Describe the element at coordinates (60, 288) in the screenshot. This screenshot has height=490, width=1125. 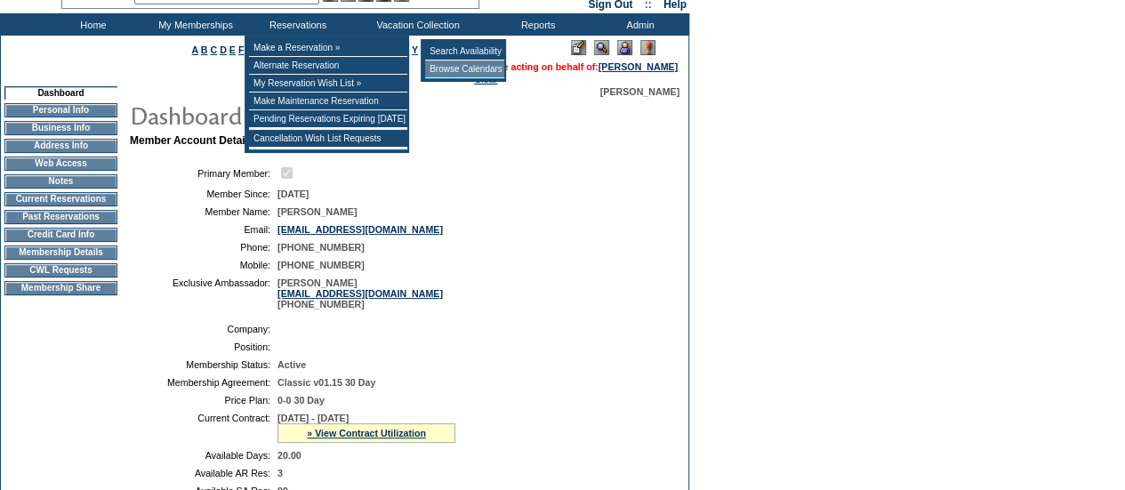
I see `td: Membership Share` at that location.